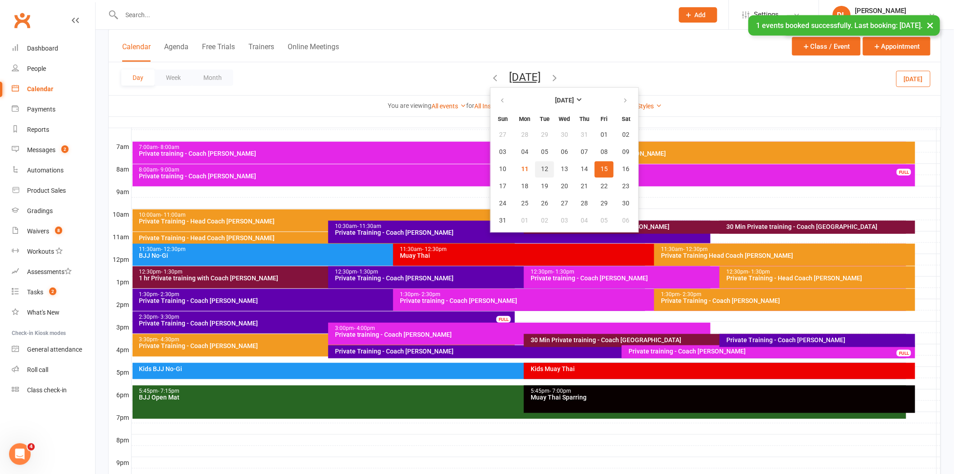 Image resolution: width=954 pixels, height=474 pixels. I want to click on button: 12, so click(545, 169).